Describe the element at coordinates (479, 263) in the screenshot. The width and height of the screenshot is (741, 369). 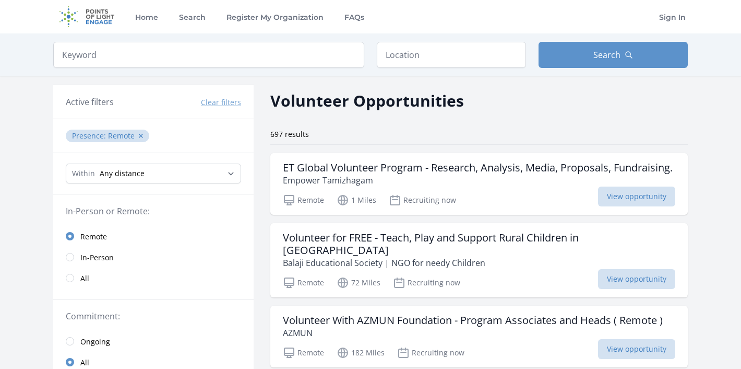
I see `p: Balaji Educational Society | NGO for needy Children` at that location.